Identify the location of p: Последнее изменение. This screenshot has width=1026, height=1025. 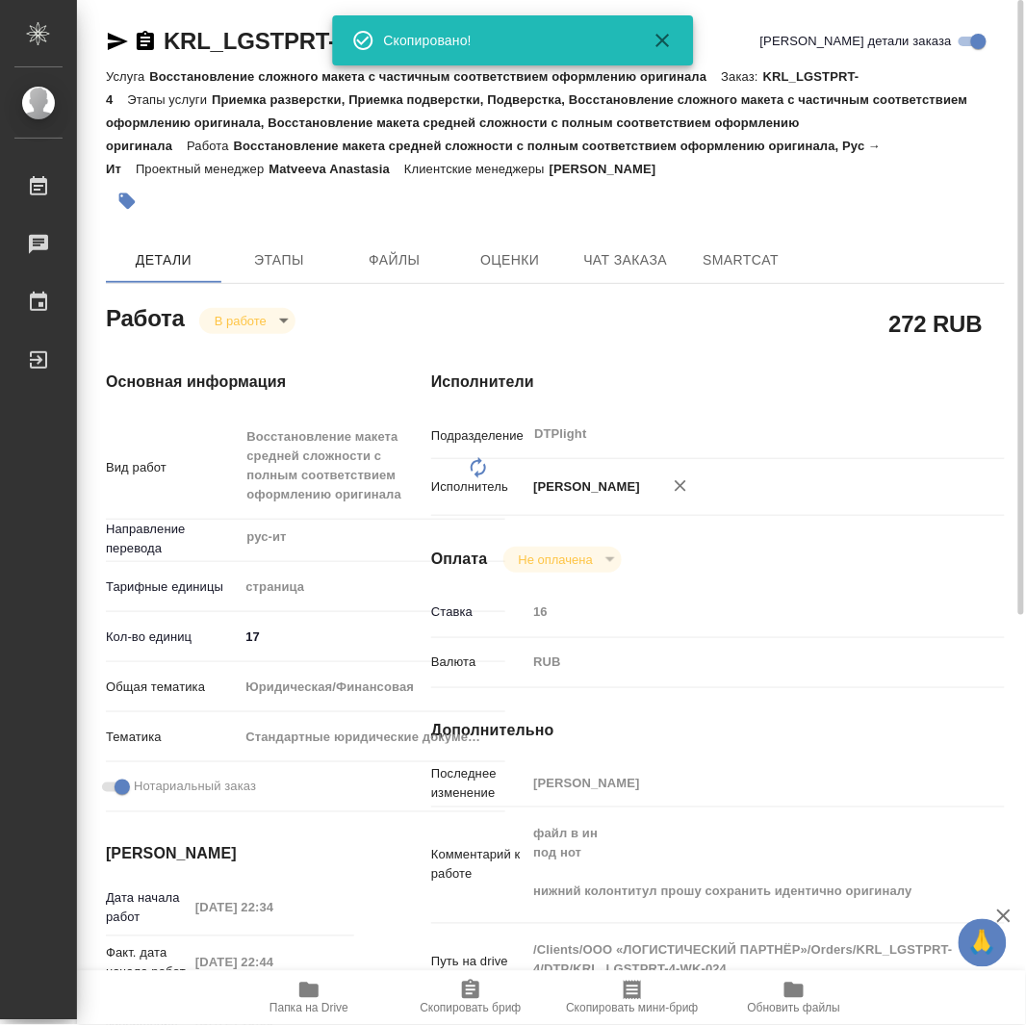
(478, 784).